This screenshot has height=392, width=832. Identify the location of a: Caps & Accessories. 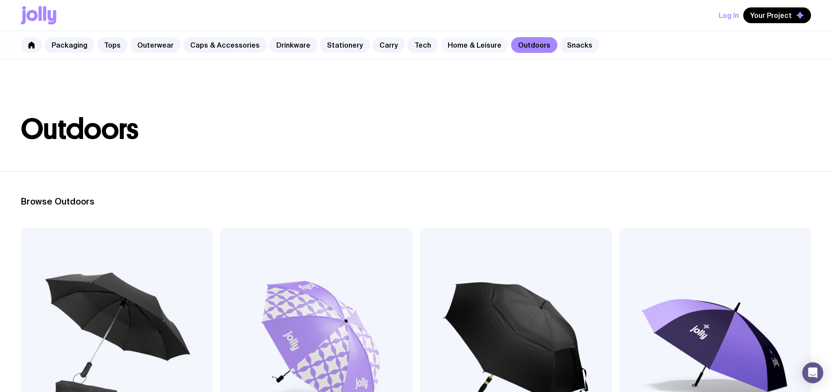
(225, 45).